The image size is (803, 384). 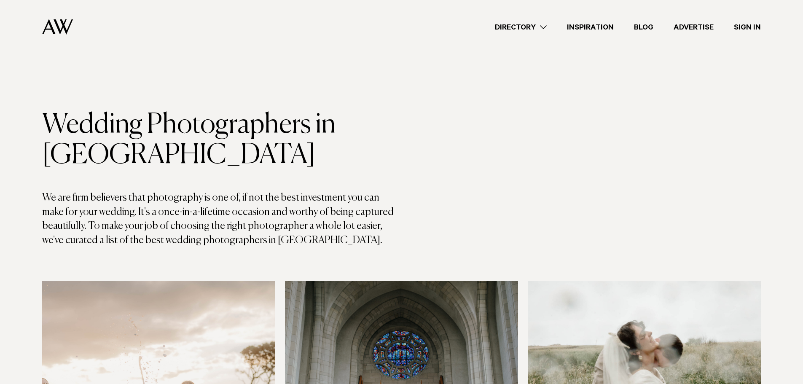 What do you see at coordinates (747, 27) in the screenshot?
I see `a: Sign In` at bounding box center [747, 27].